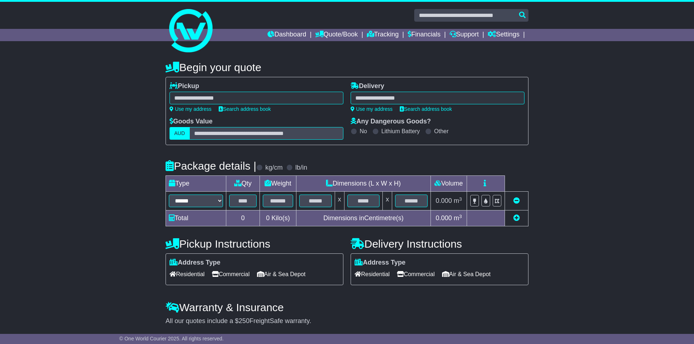 Image resolution: width=694 pixels, height=344 pixels. What do you see at coordinates (244, 321) in the screenshot?
I see `span: 250` at bounding box center [244, 321].